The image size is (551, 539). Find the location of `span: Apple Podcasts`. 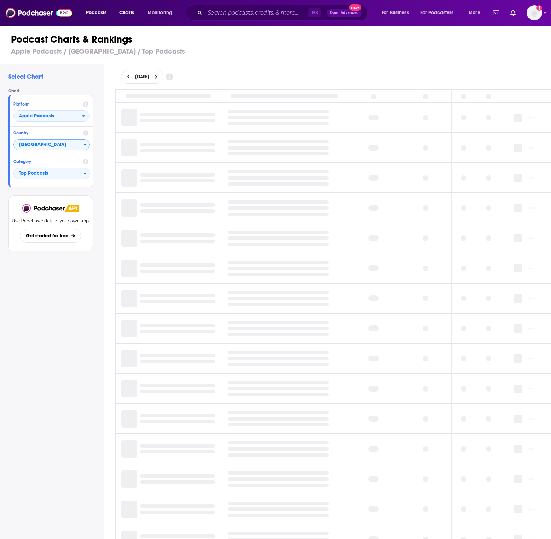

span: Apple Podcasts is located at coordinates (36, 116).